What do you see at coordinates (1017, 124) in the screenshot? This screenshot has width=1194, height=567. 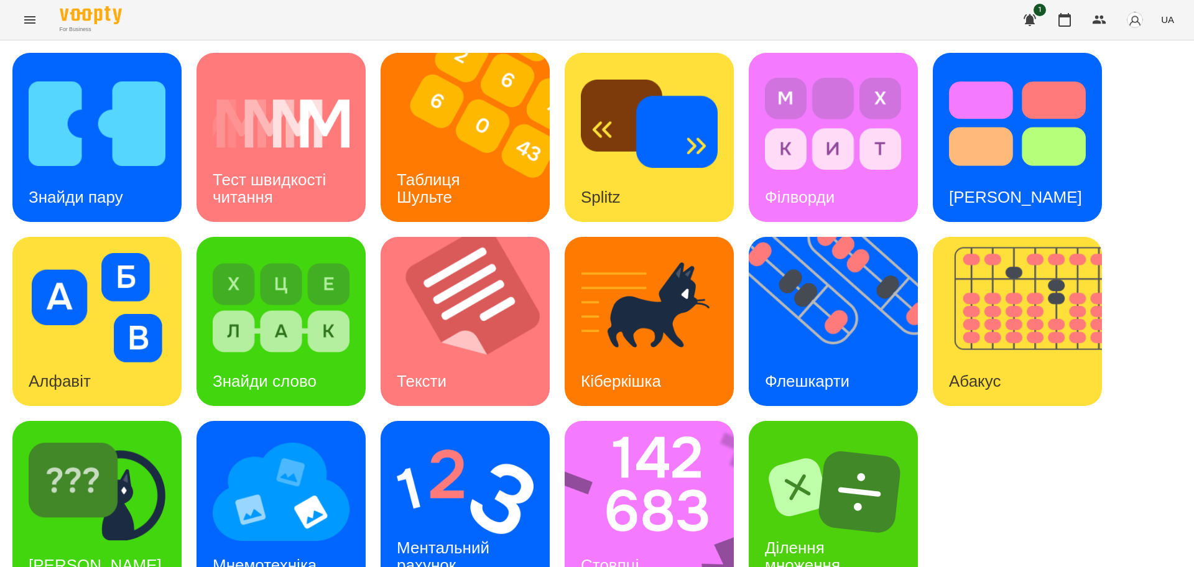 I see `img: Тест Струпа` at bounding box center [1017, 124].